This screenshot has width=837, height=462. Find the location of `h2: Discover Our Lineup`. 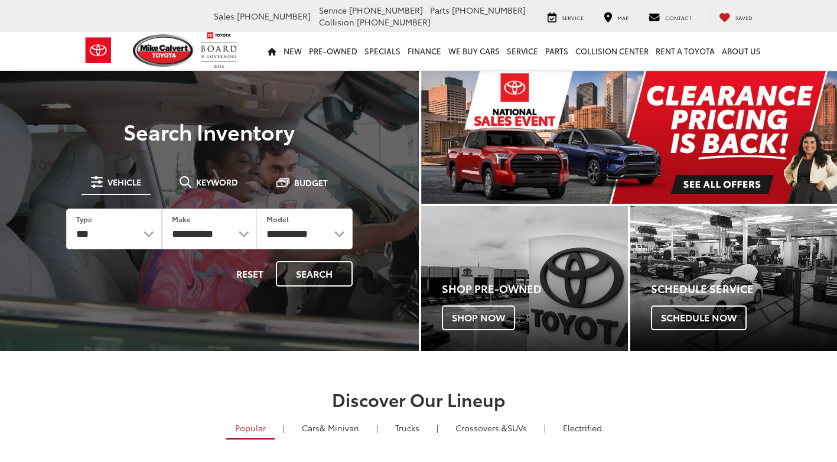

h2: Discover Our Lineup is located at coordinates (419, 398).